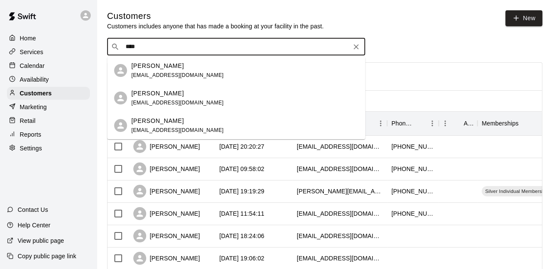 The width and height of the screenshot is (544, 269). I want to click on a: Reports, so click(48, 134).